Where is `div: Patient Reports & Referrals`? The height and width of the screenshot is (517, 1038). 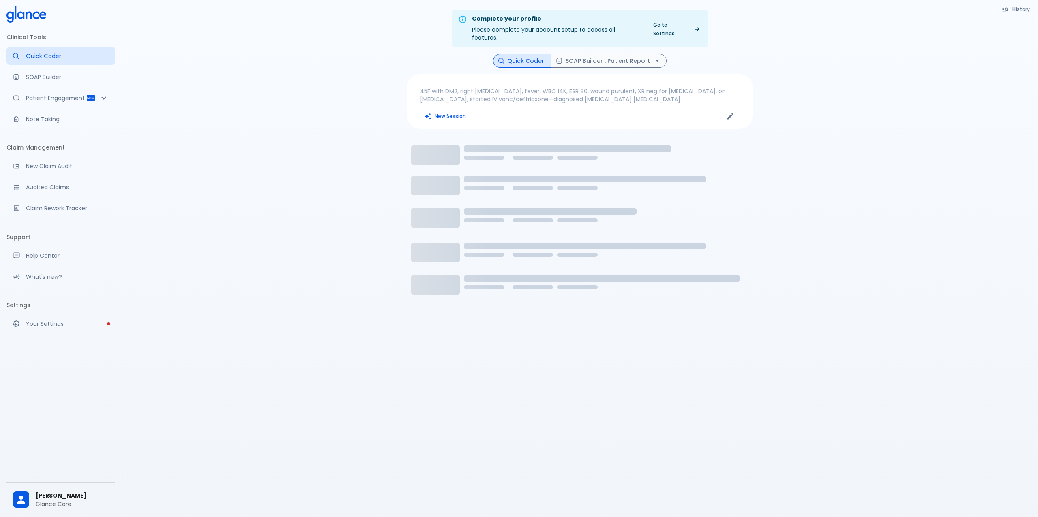 div: Patient Reports & Referrals is located at coordinates (61, 98).